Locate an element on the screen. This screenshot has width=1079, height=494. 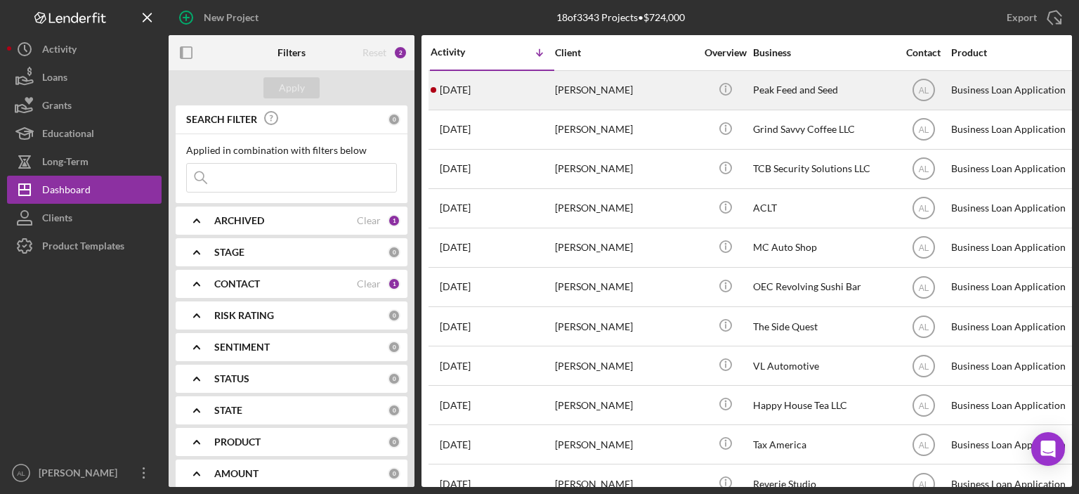
div: Export is located at coordinates (1022, 18).